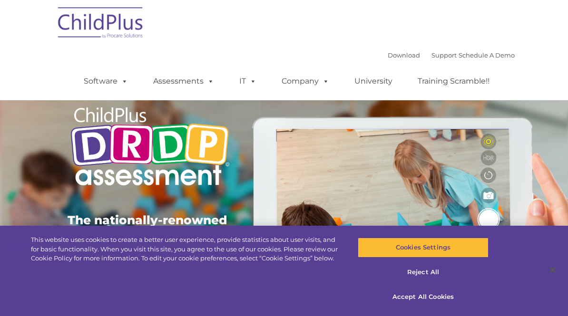  Describe the element at coordinates (147, 238) in the screenshot. I see `span: The nationally-renowned DRDP child assessment is now available in ChildPlus.` at that location.